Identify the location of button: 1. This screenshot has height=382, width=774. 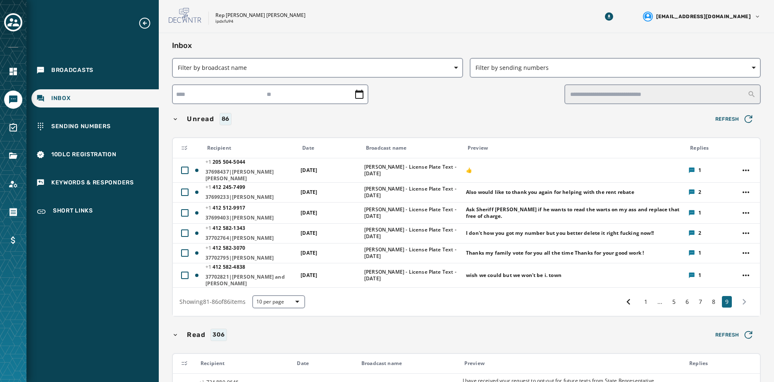
(646, 302).